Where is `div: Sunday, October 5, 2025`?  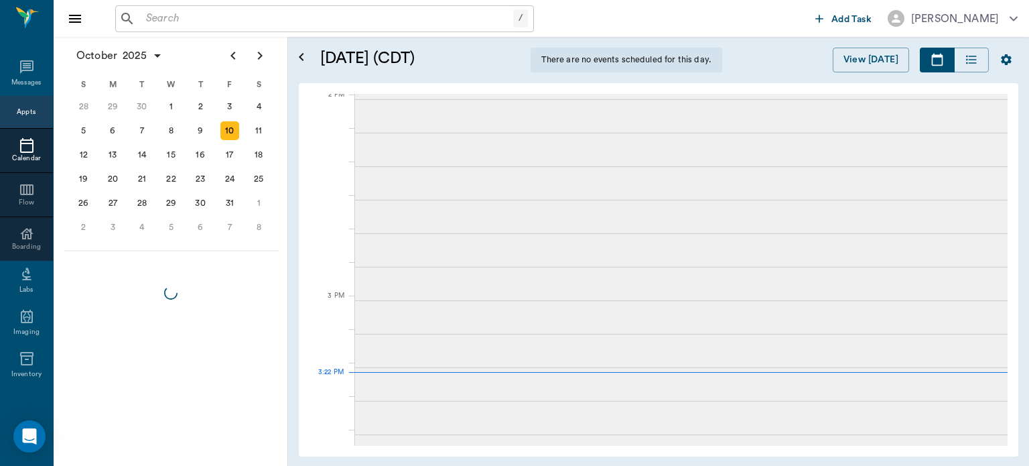 div: Sunday, October 5, 2025 is located at coordinates (84, 131).